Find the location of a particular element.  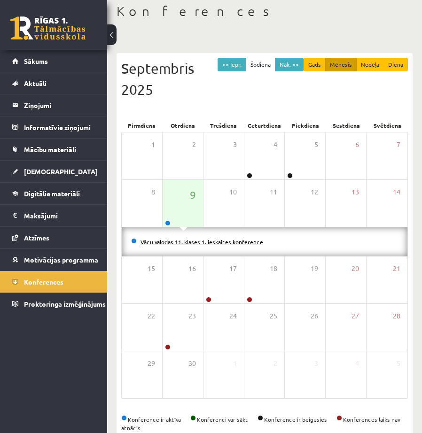

span: 15 is located at coordinates (151, 269).